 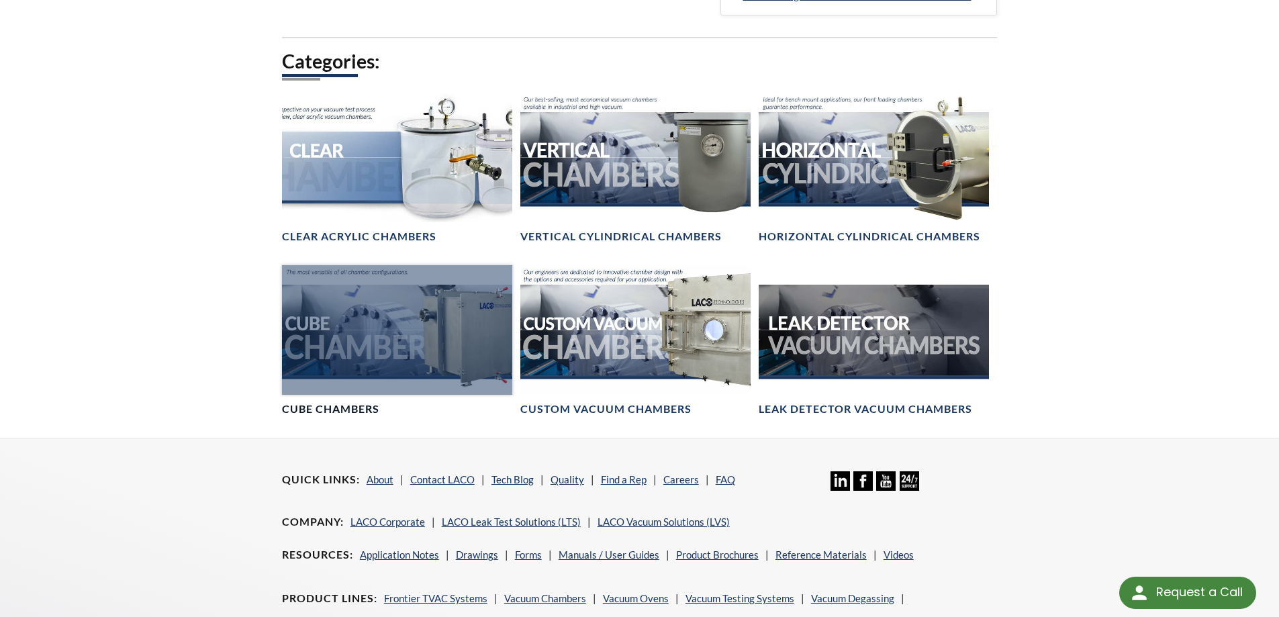 I want to click on a: Videos, so click(x=898, y=555).